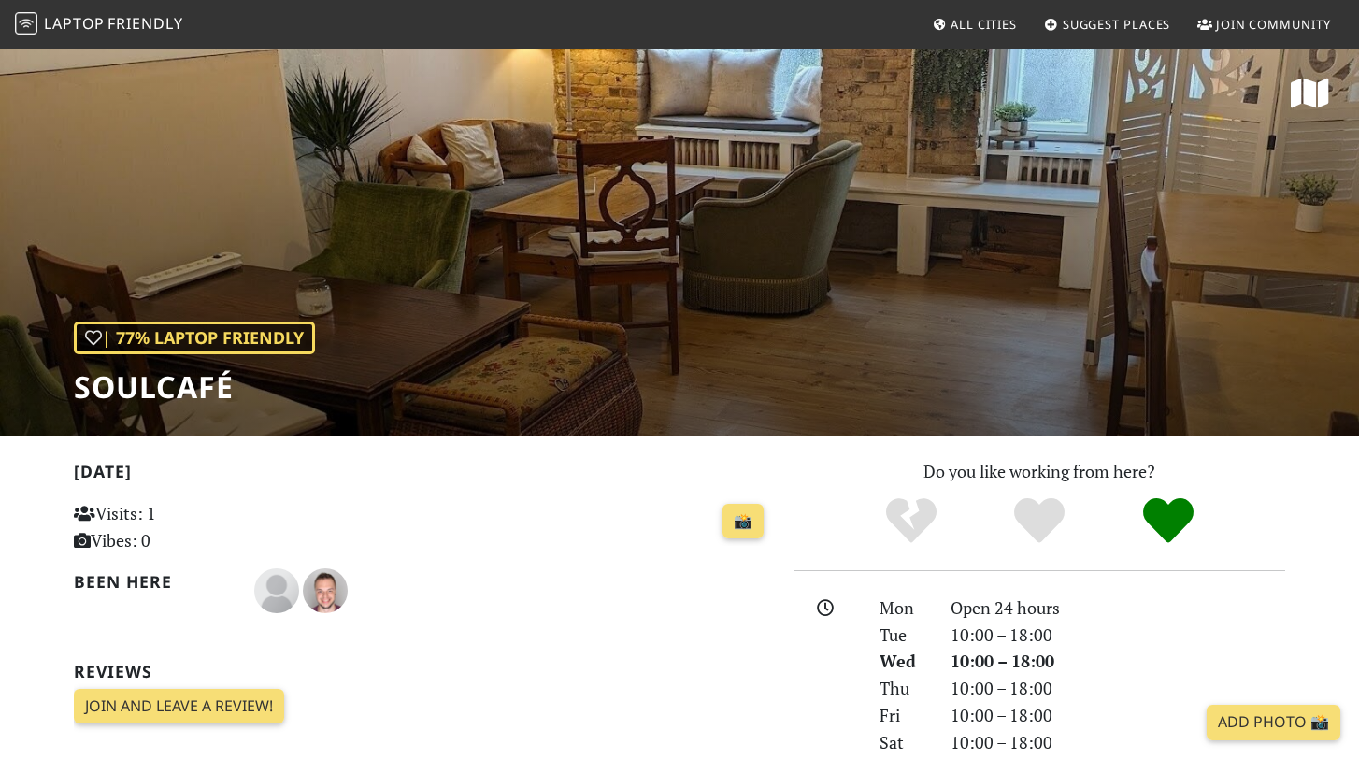 This screenshot has height=759, width=1359. What do you see at coordinates (422, 671) in the screenshot?
I see `h2: Reviews` at bounding box center [422, 671].